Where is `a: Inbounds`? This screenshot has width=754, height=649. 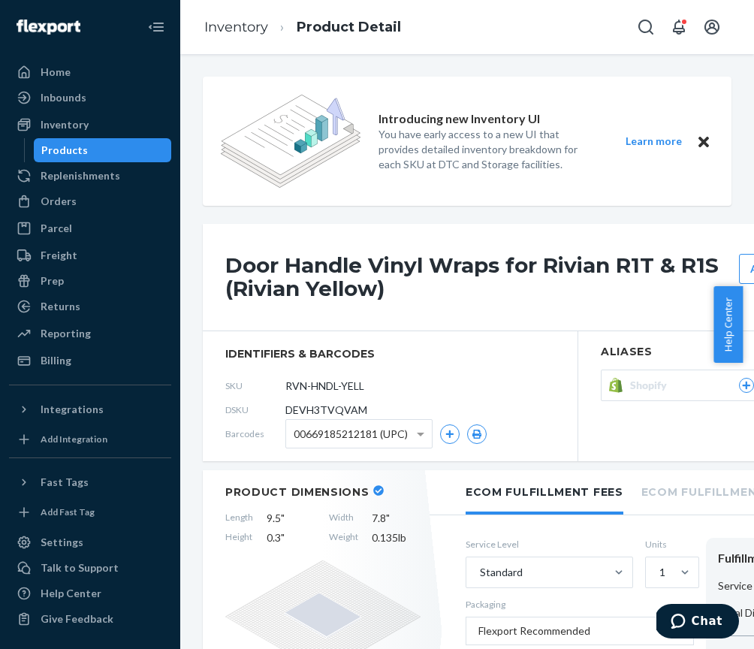
a: Inbounds is located at coordinates (90, 98).